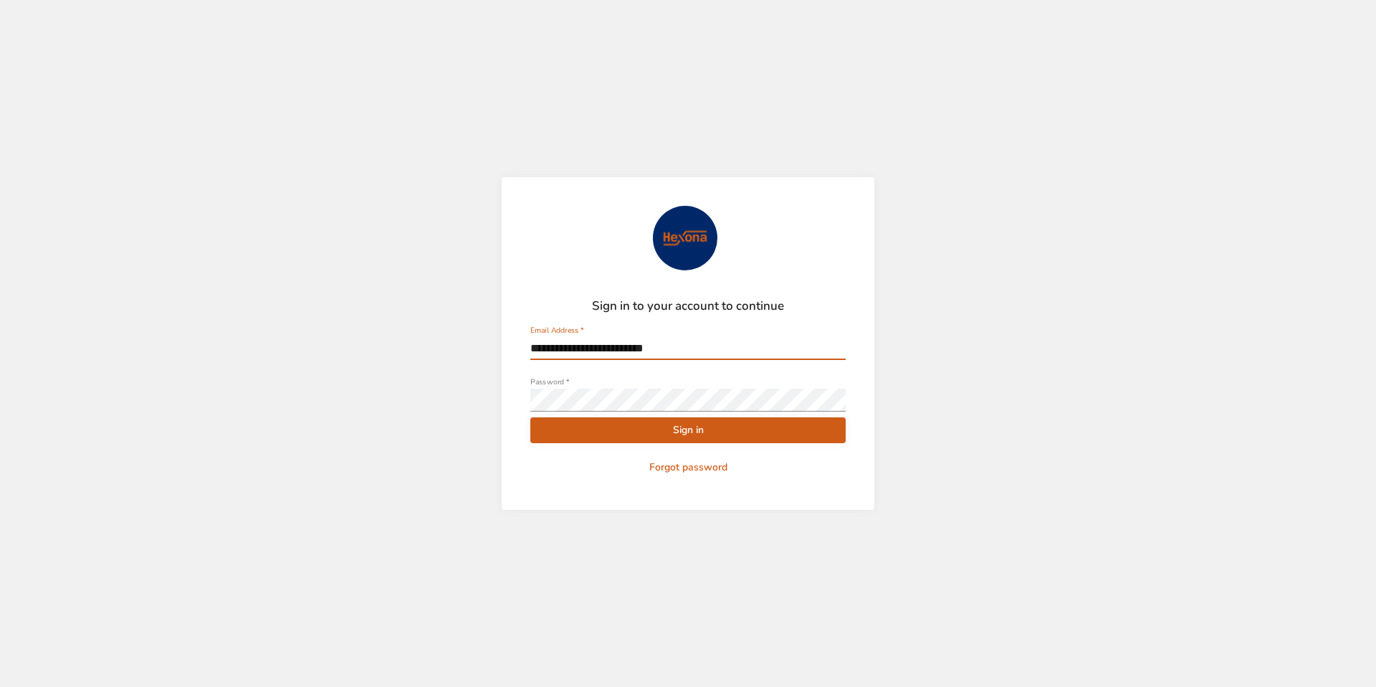 This screenshot has height=687, width=1376. What do you see at coordinates (557, 330) in the screenshot?
I see `label: Email Address` at bounding box center [557, 330].